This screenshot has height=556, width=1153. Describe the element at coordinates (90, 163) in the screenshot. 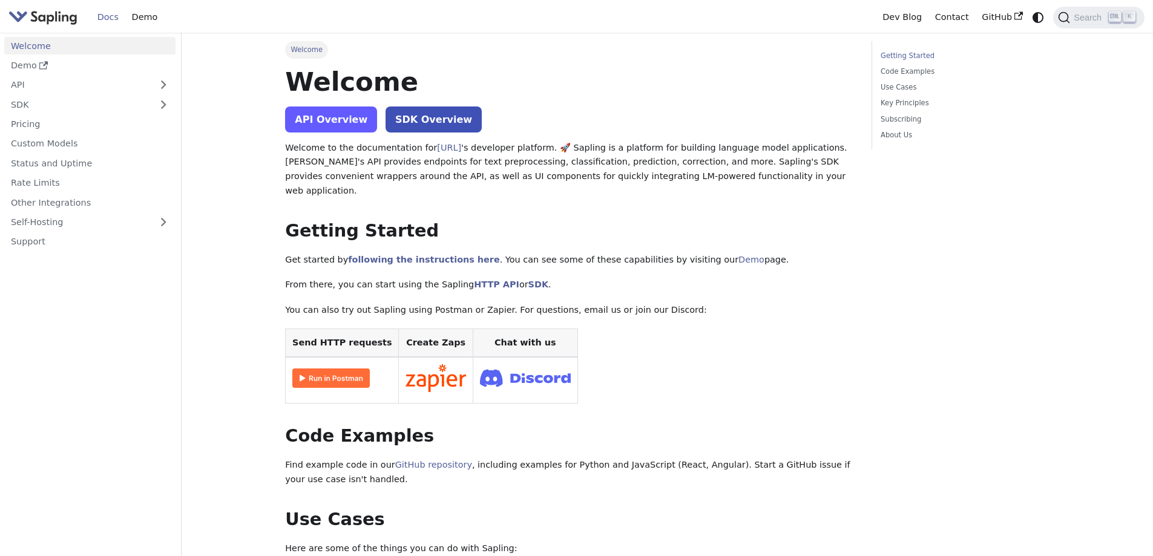

I see `a: Status and Uptime` at that location.